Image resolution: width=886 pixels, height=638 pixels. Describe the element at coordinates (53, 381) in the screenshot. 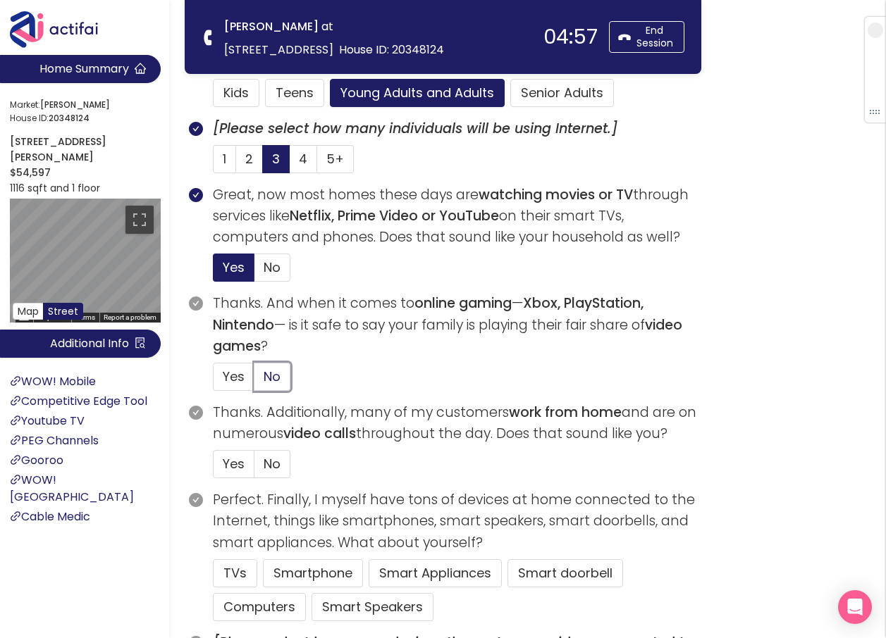

I see `a: WOW! Mobile` at that location.